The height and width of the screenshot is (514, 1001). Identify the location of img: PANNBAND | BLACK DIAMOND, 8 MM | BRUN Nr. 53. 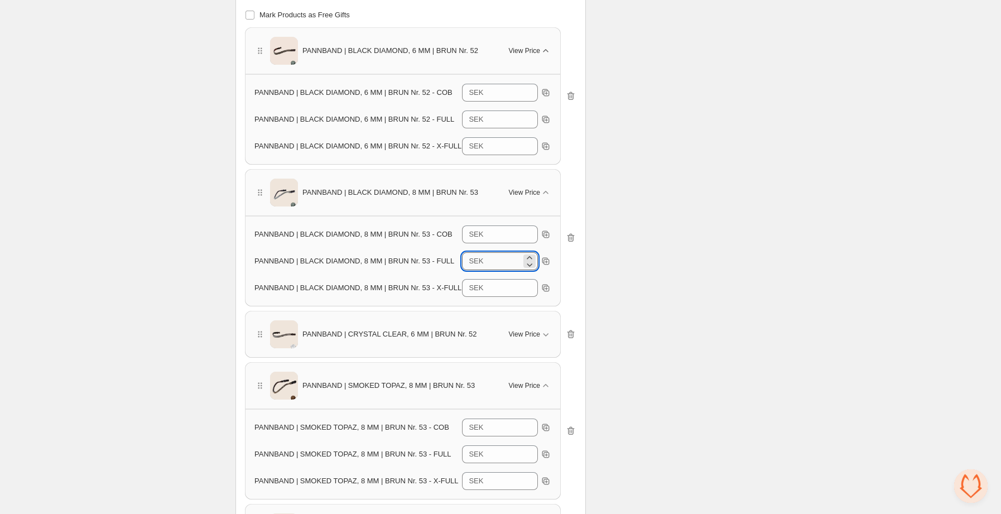
(284, 193).